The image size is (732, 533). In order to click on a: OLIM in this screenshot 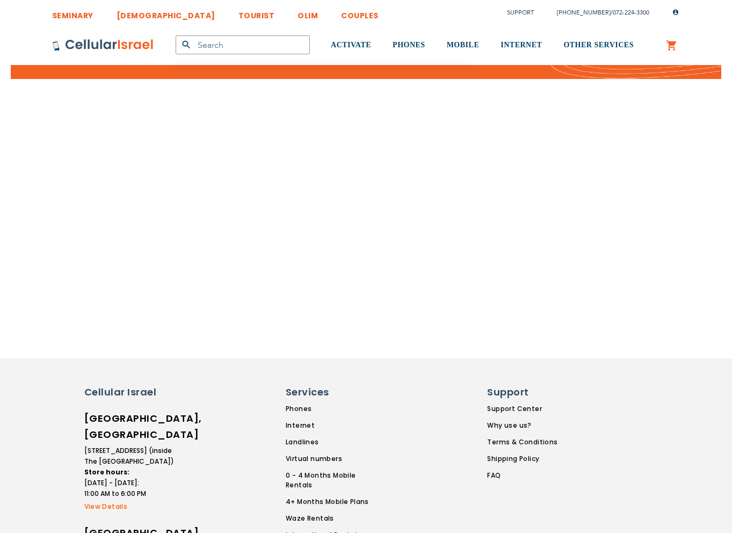, I will do `click(308, 12)`.